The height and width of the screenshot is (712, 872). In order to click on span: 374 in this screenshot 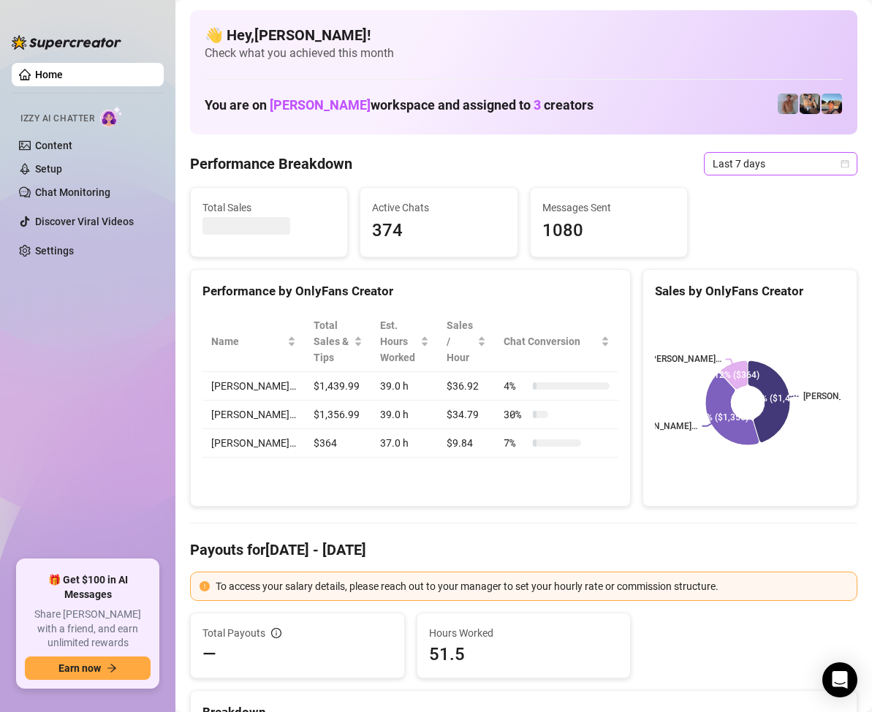, I will do `click(438, 231)`.